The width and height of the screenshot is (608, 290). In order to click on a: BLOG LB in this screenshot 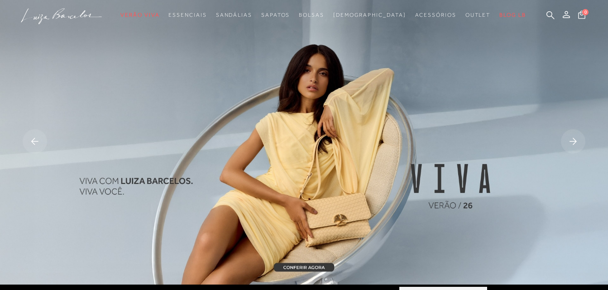, I will do `click(512, 15)`.